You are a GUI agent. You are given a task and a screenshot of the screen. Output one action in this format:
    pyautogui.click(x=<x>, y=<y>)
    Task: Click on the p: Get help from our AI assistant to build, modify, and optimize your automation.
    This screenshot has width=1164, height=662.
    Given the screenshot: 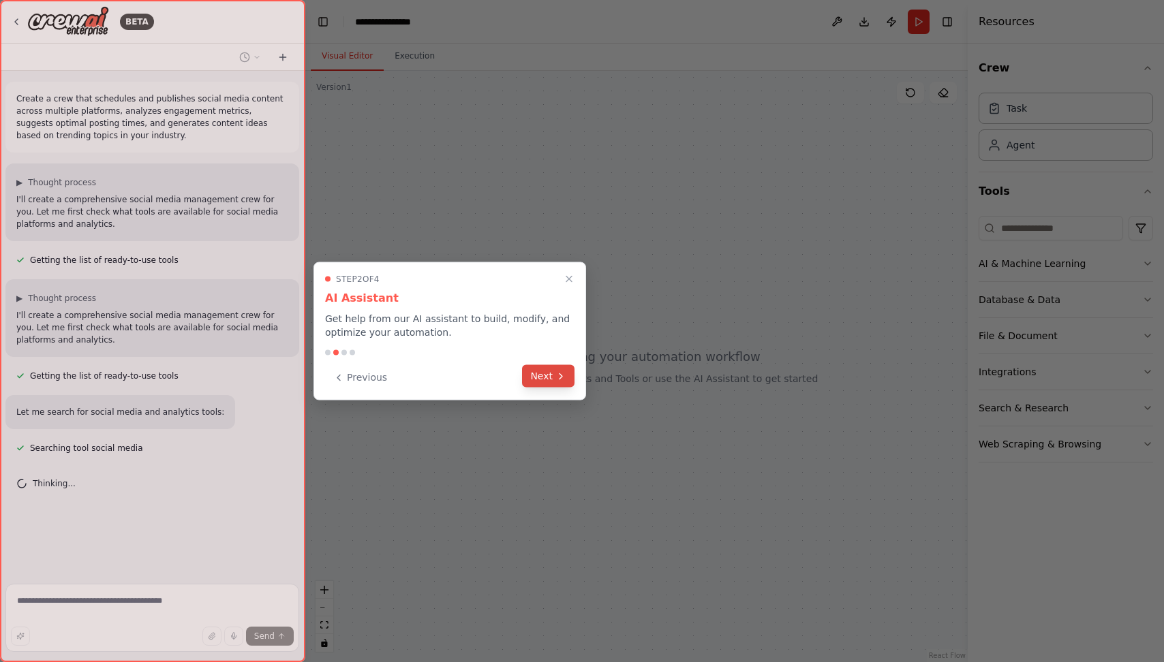 What is the action you would take?
    pyautogui.click(x=450, y=326)
    